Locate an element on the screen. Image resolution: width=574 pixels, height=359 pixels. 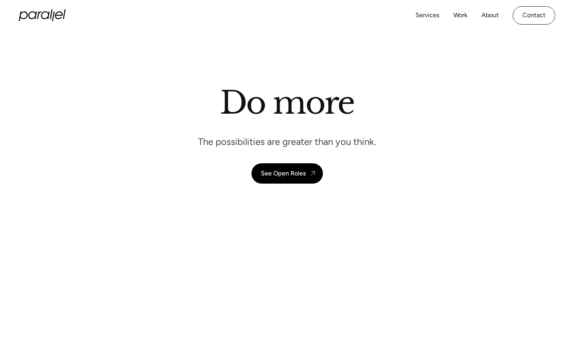
a: Work is located at coordinates (460, 15).